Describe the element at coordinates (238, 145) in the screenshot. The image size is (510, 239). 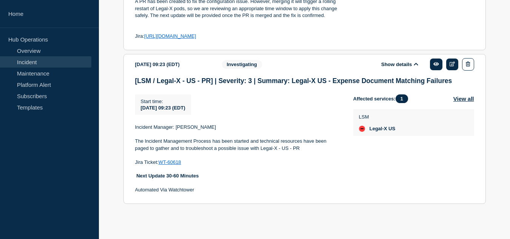
I see `p: The Incident Management Process has been started and technical resources have been paged to gathe...` at that location.